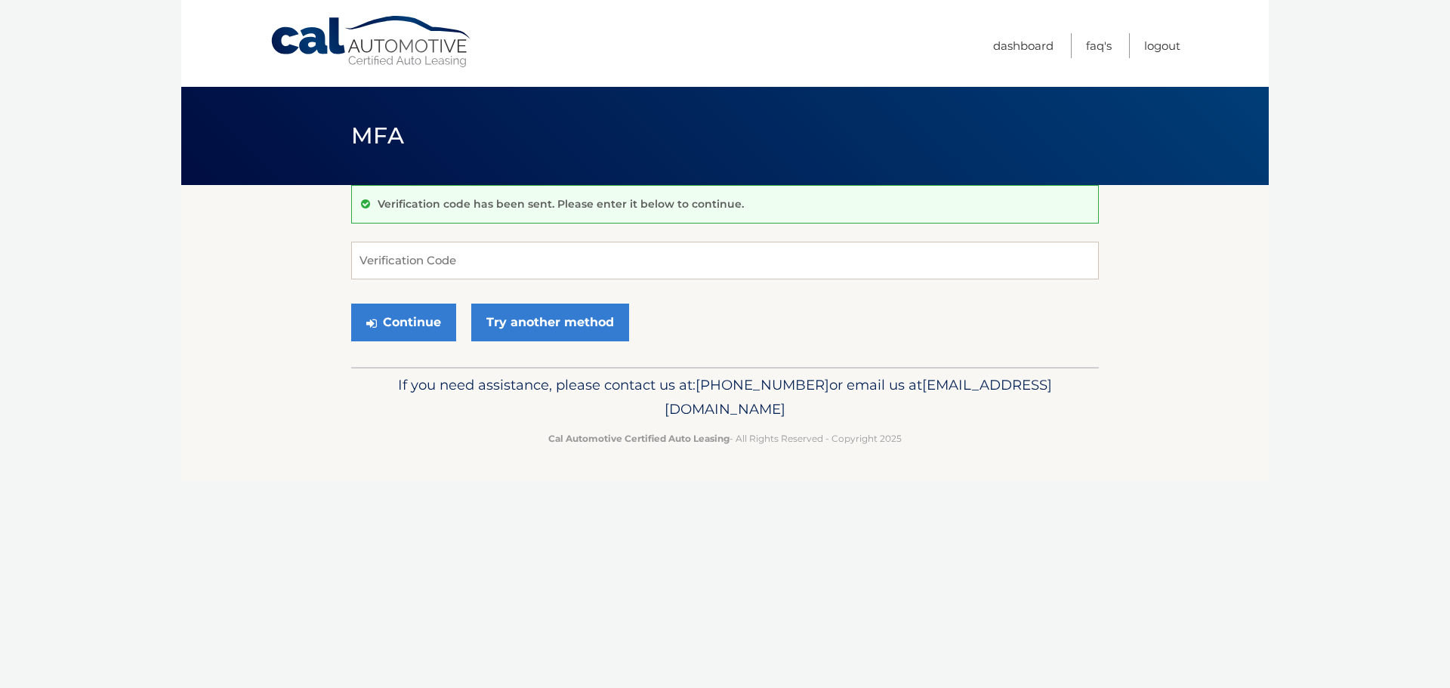  What do you see at coordinates (1023, 45) in the screenshot?
I see `a: Dashboard` at bounding box center [1023, 45].